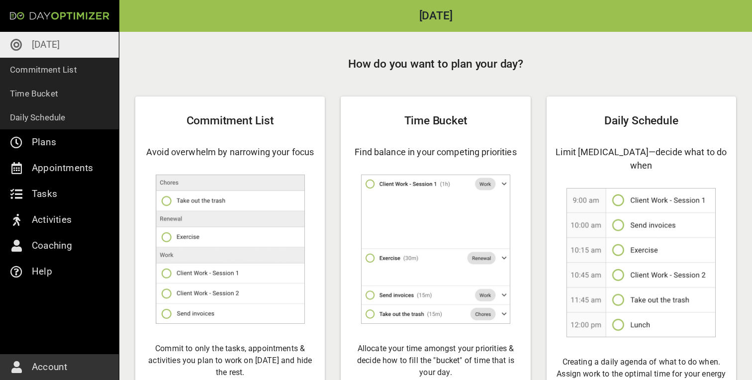  Describe the element at coordinates (230, 121) in the screenshot. I see `h2: Commitment List` at that location.